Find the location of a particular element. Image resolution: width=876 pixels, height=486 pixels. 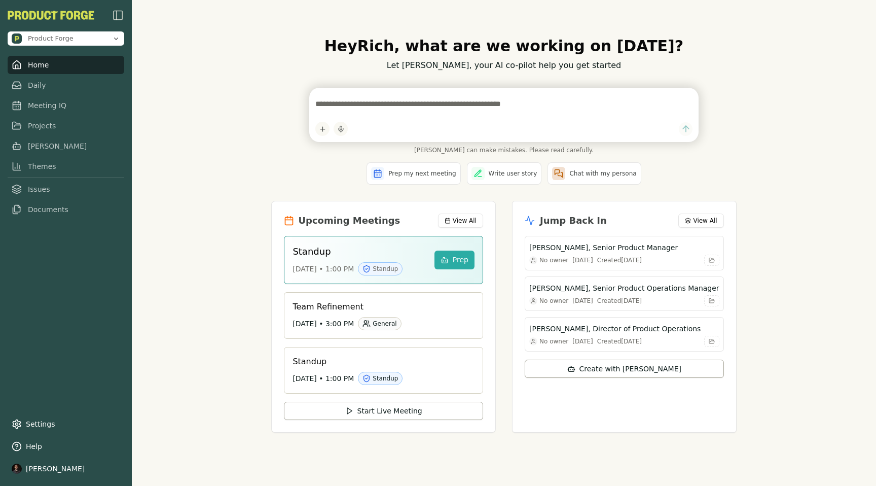

button: Add content to chat is located at coordinates (322, 129).